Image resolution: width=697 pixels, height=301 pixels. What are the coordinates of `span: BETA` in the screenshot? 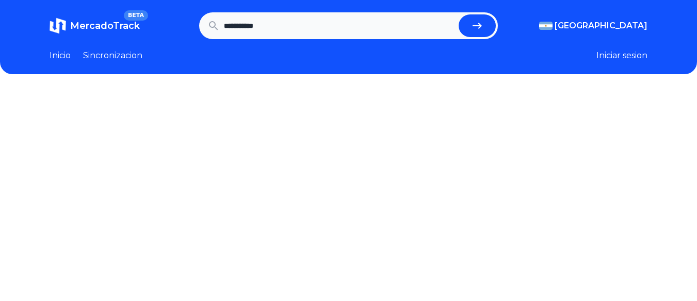 It's located at (136, 15).